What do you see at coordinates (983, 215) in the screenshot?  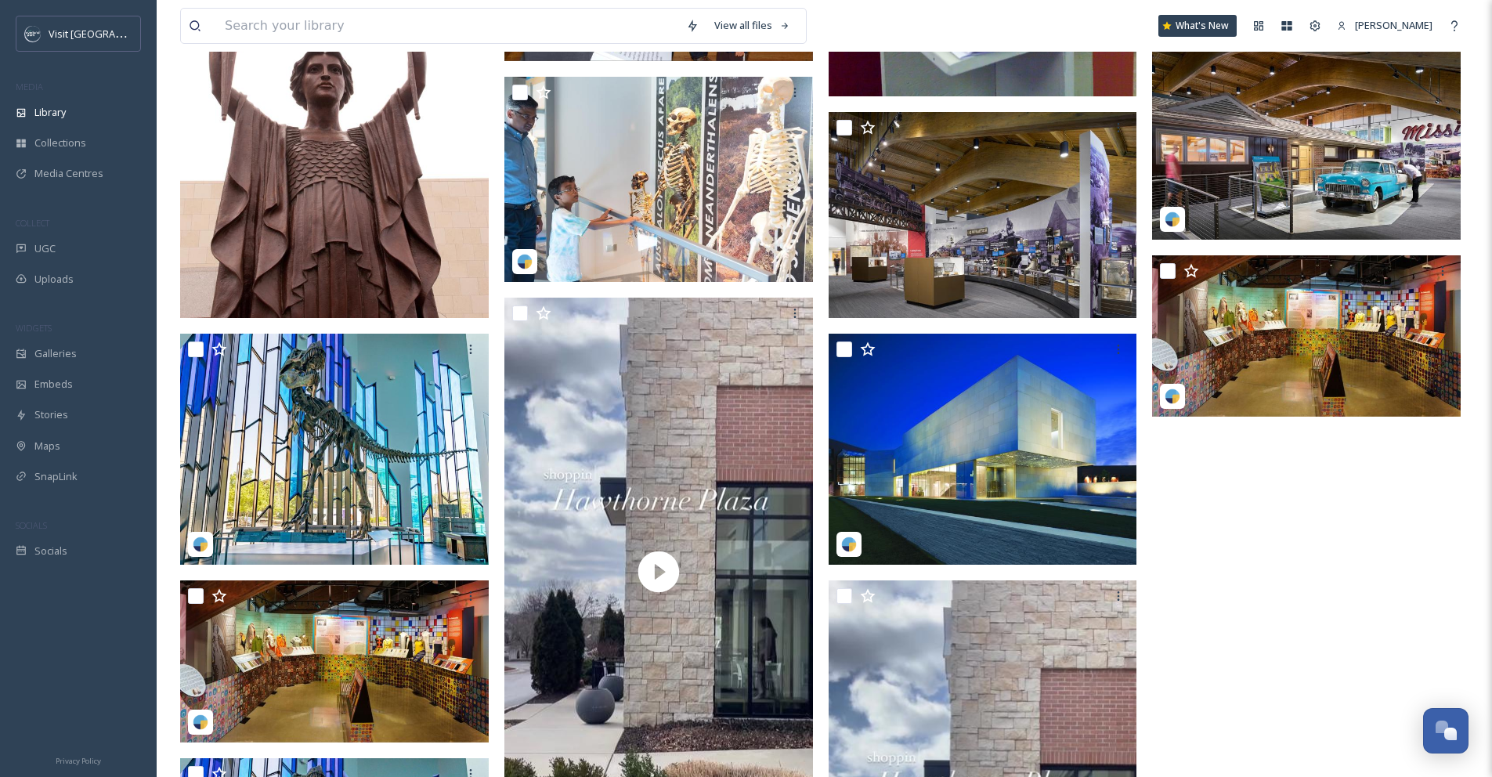 I see `img: JohnsonCountyArtHC_031_HR.jpg` at bounding box center [983, 215].